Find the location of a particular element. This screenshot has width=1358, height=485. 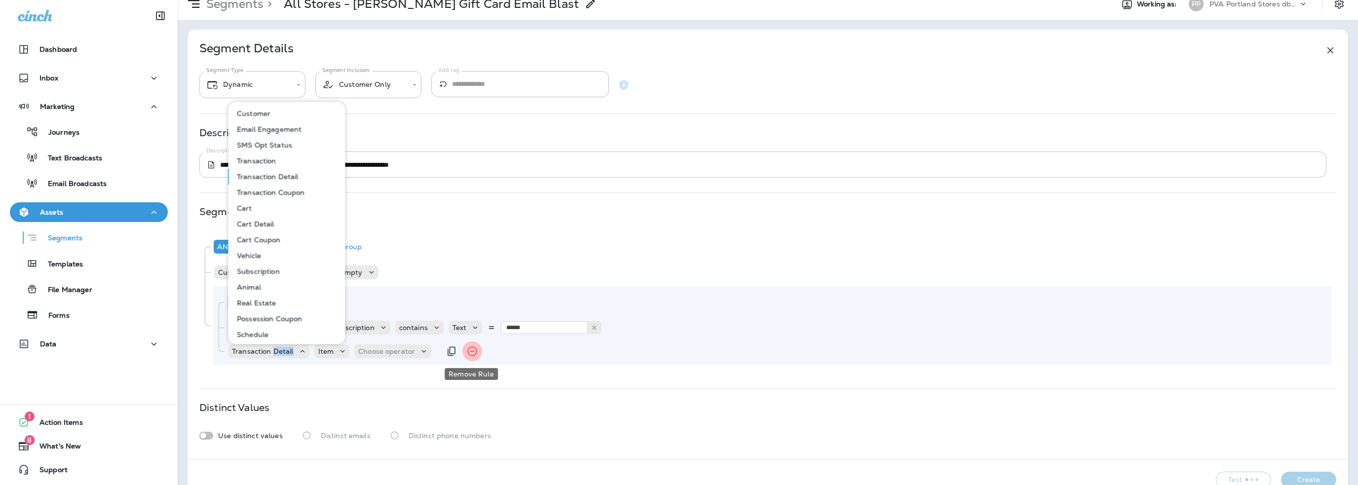

div: Customer Only is located at coordinates (364, 84).